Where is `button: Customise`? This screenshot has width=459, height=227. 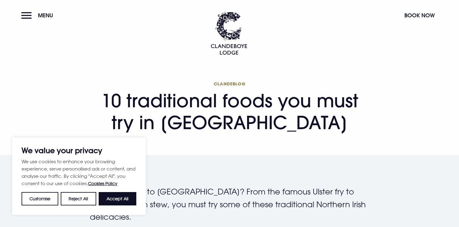
button: Customise is located at coordinates (40, 199).